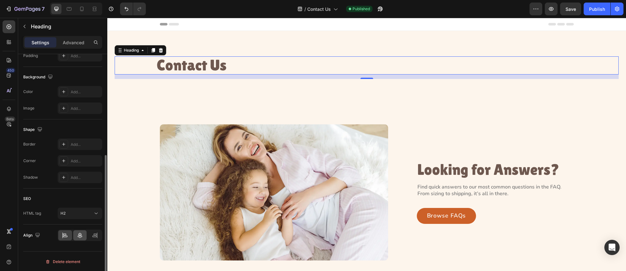  I want to click on div: Border, so click(29, 144).